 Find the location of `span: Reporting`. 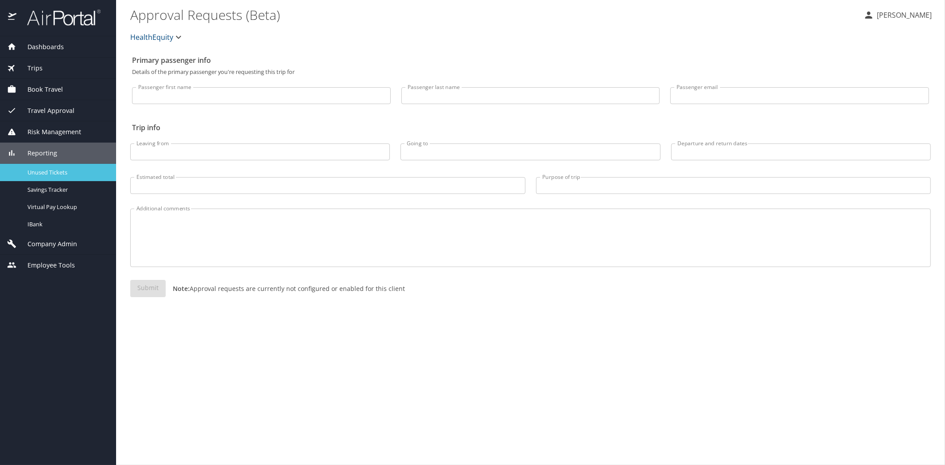

span: Reporting is located at coordinates (37, 153).